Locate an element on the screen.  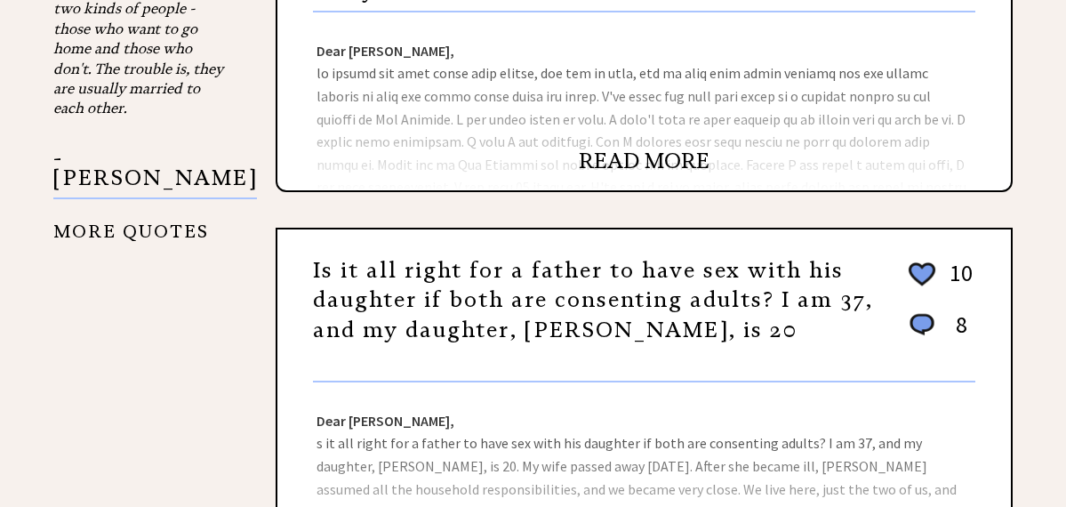
td: 8 is located at coordinates (957, 333).